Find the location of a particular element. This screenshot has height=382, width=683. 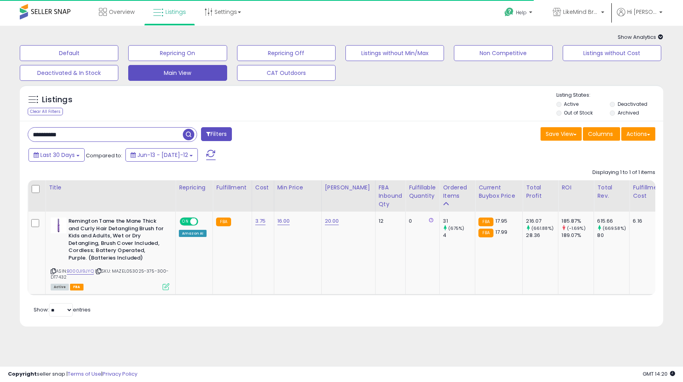

div: Title is located at coordinates (110, 187).